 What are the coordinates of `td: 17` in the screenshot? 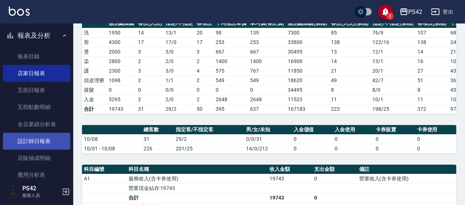 It's located at (204, 42).